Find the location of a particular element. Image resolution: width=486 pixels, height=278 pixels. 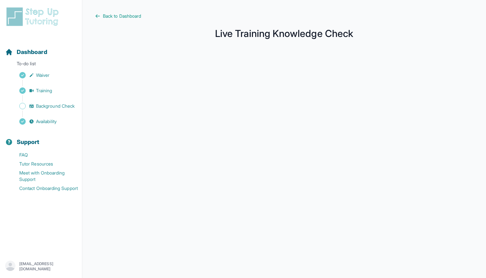

span: Availability is located at coordinates (46, 122).